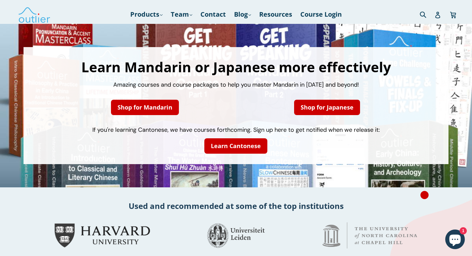  What do you see at coordinates (455, 240) in the screenshot?
I see `inbox-online-store-chat: Shopify online store chat` at bounding box center [455, 240].